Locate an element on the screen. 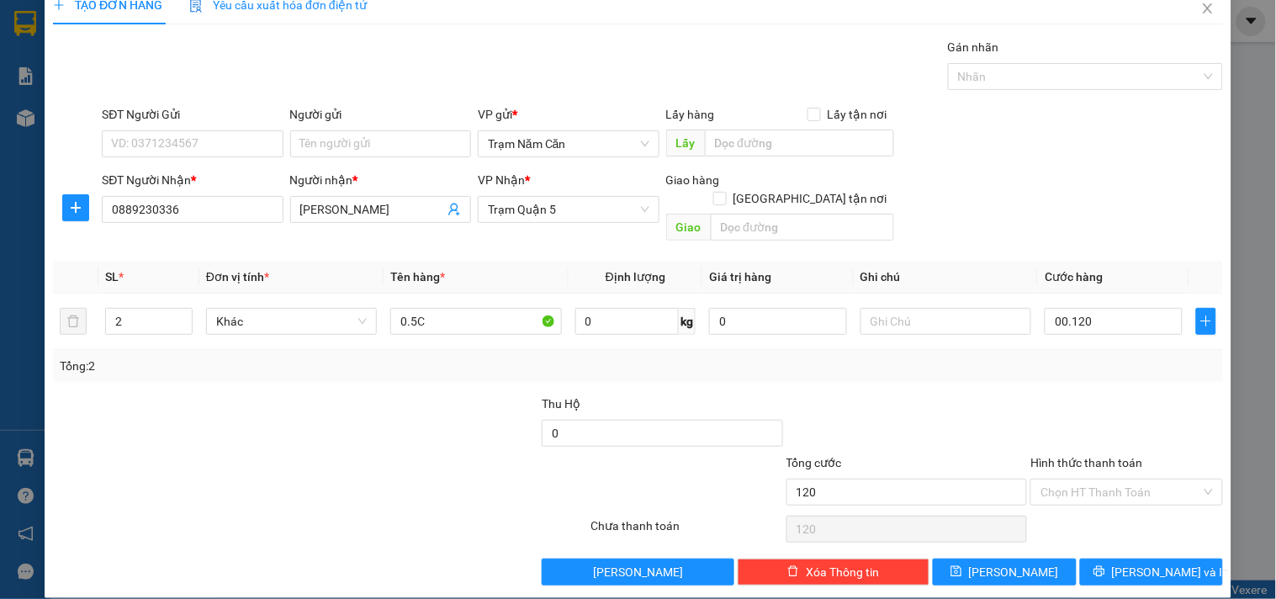  button: delete is located at coordinates (73, 321).